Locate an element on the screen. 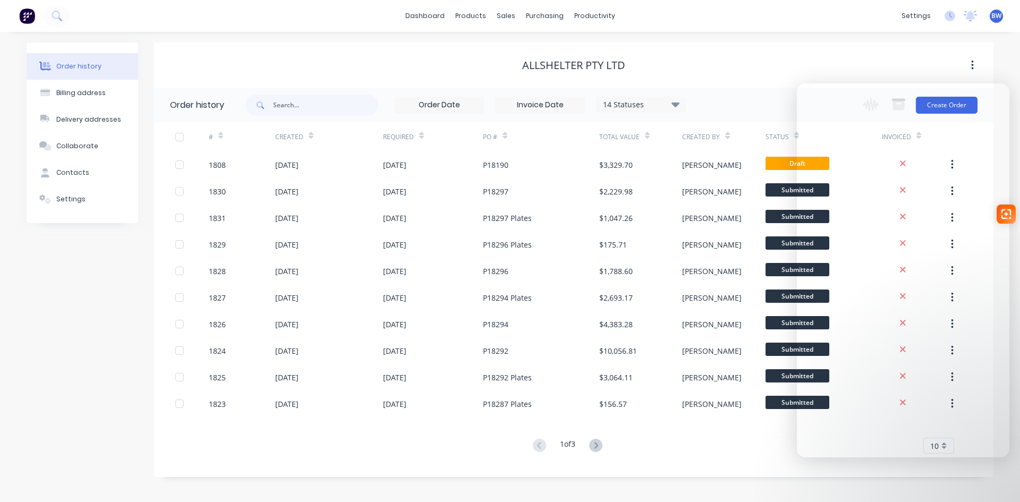 This screenshot has height=502, width=1020. div: Collaborate is located at coordinates (77, 146).